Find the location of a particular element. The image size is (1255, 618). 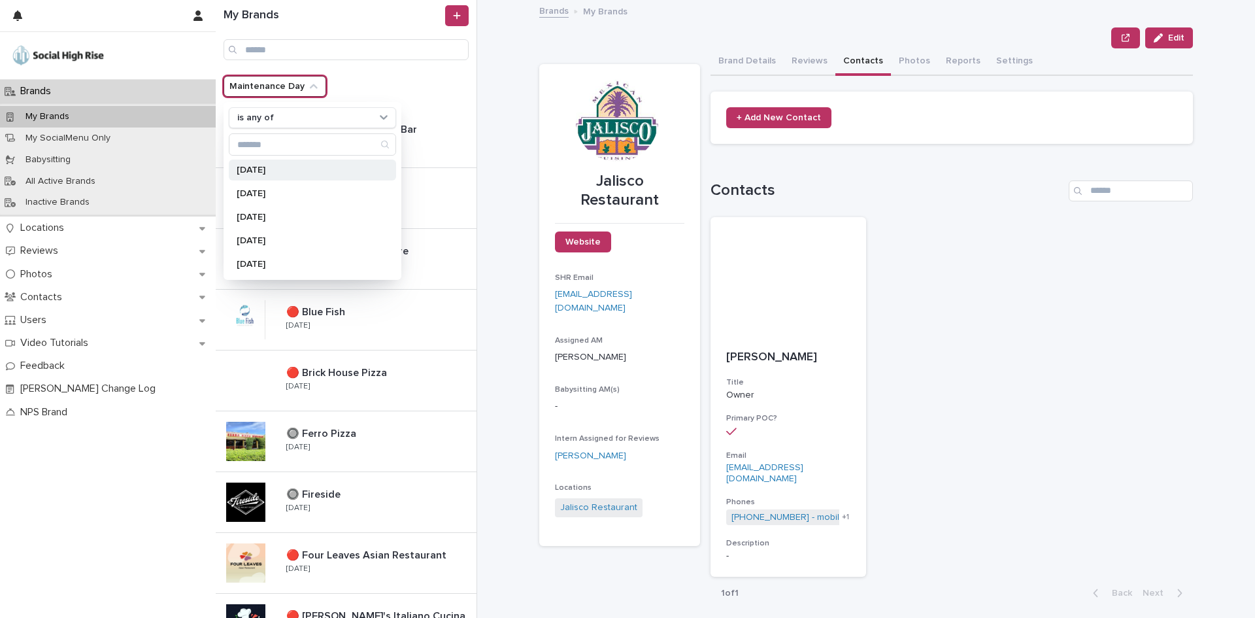

a: Website is located at coordinates (583, 242).